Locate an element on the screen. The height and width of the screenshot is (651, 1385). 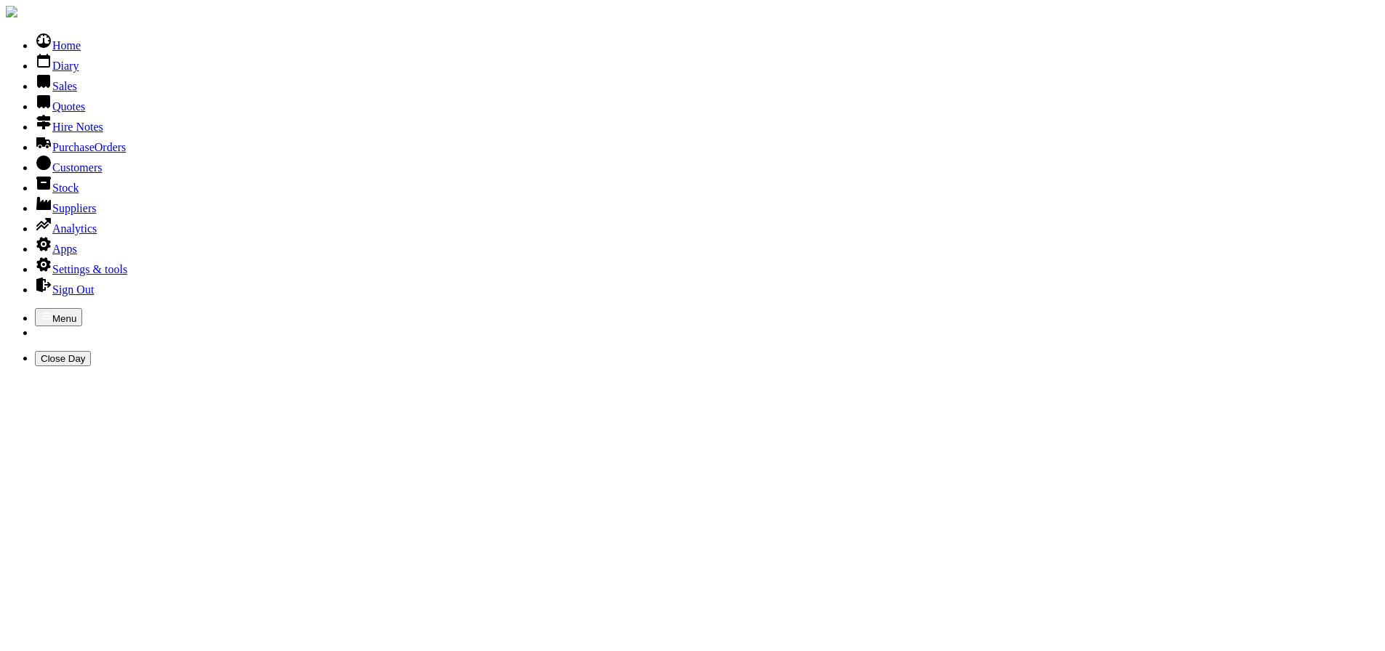
a: Analytics is located at coordinates (65, 228).